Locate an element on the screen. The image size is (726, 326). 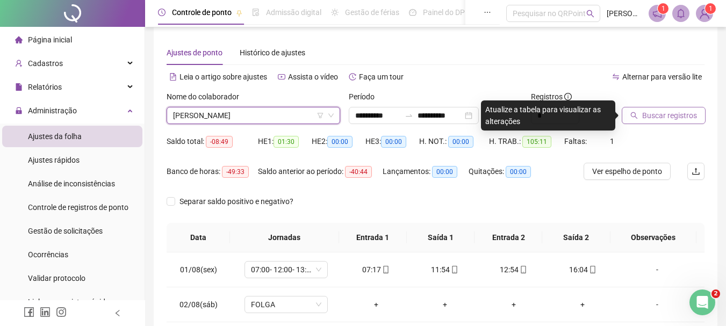
span: -40:44 is located at coordinates (359, 172).